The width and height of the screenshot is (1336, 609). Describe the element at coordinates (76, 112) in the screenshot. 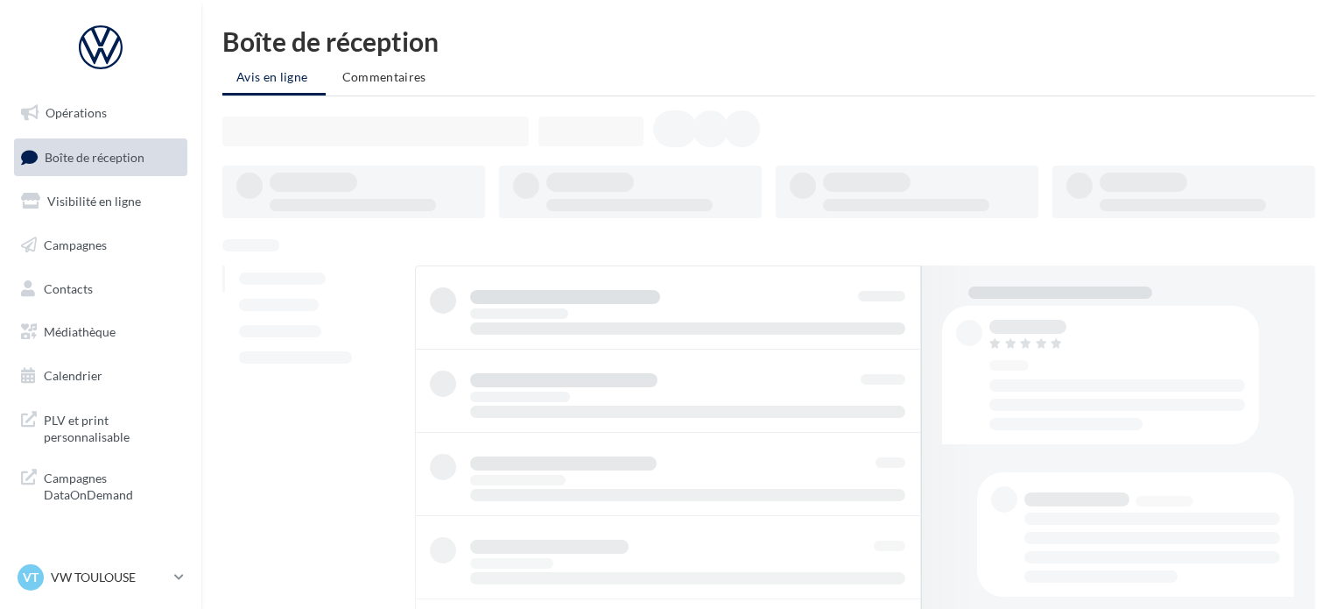

I see `span: Opérations` at that location.